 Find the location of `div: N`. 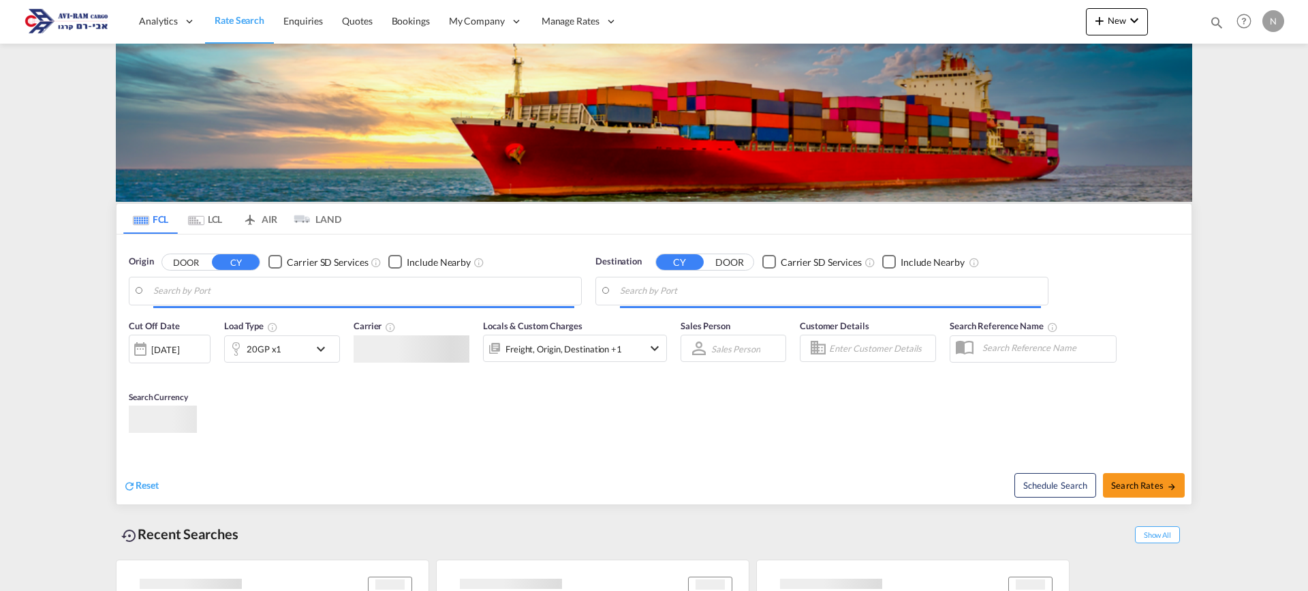

div: N is located at coordinates (1273, 21).